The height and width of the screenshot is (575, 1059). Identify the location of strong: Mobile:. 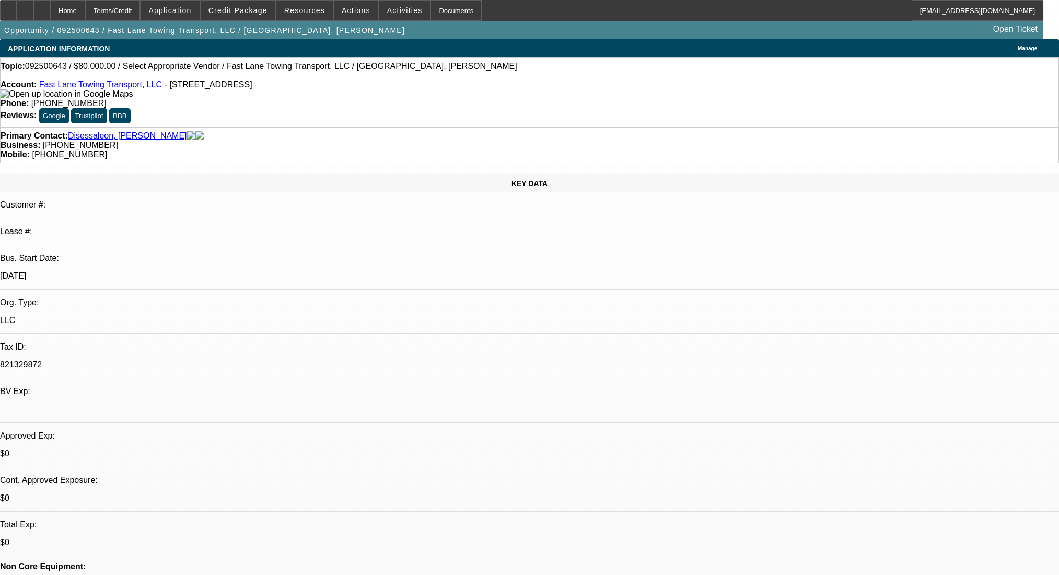
(15, 154).